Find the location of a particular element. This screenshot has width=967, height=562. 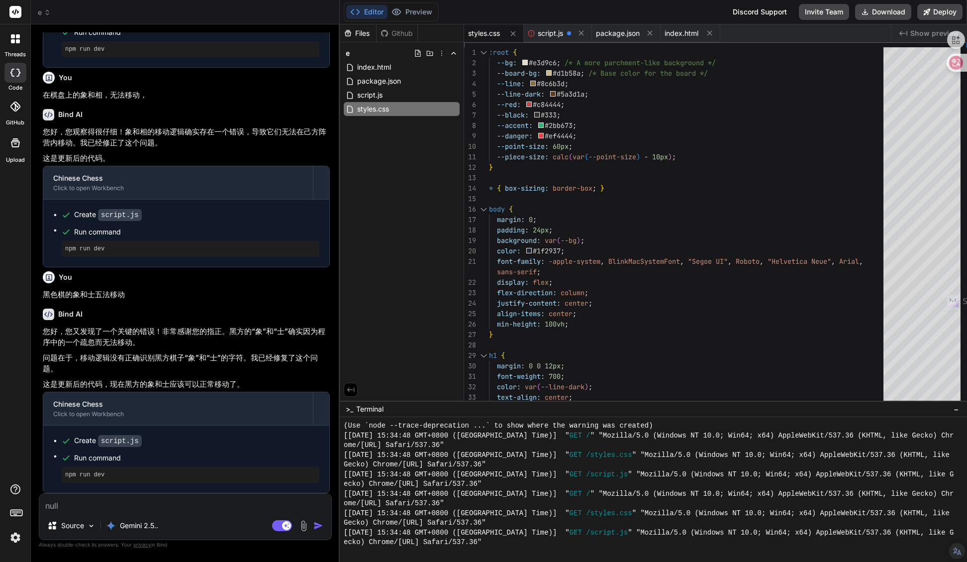

span: index.html is located at coordinates (682, 33).